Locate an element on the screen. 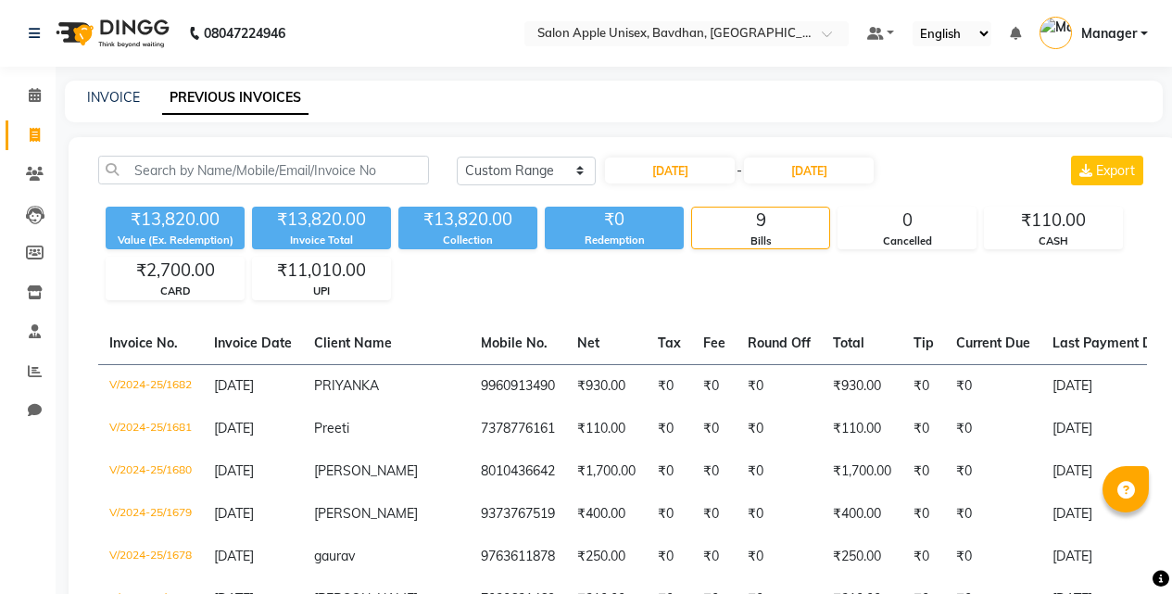  span: Manager is located at coordinates (1109, 33).